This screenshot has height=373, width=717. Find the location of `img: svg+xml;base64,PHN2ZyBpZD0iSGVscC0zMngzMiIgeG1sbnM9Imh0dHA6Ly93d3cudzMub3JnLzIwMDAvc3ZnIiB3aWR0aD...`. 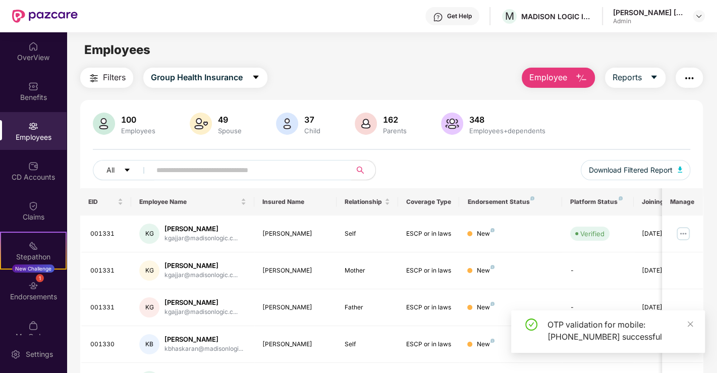

img: svg+xml;base64,PHN2ZyBpZD0iSGVscC0zMngzMiIgeG1sbnM9Imh0dHA6Ly93d3cudzMub3JnLzIwMDAvc3ZnIiB3aWR0aD... is located at coordinates (438, 17).